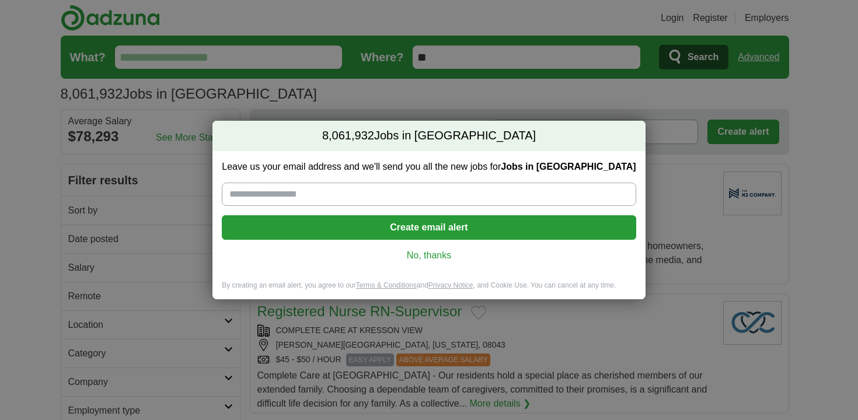  What do you see at coordinates (428, 256) in the screenshot?
I see `a: No, thanks` at bounding box center [428, 256].